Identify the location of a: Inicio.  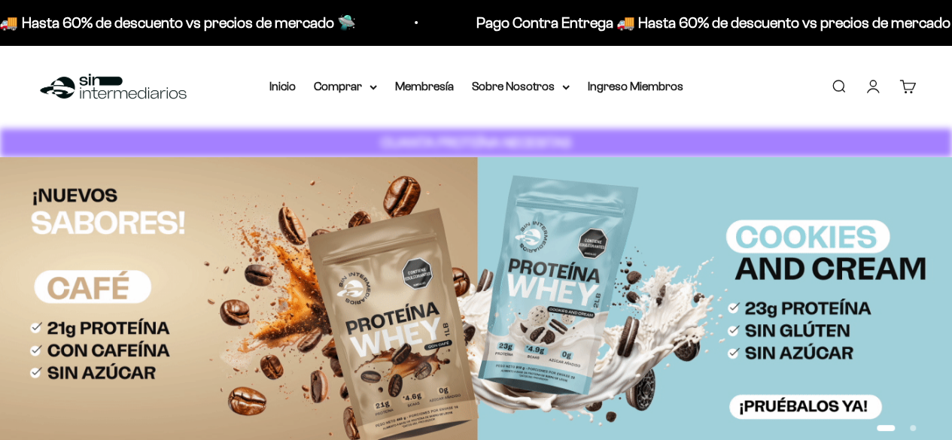
(282, 86).